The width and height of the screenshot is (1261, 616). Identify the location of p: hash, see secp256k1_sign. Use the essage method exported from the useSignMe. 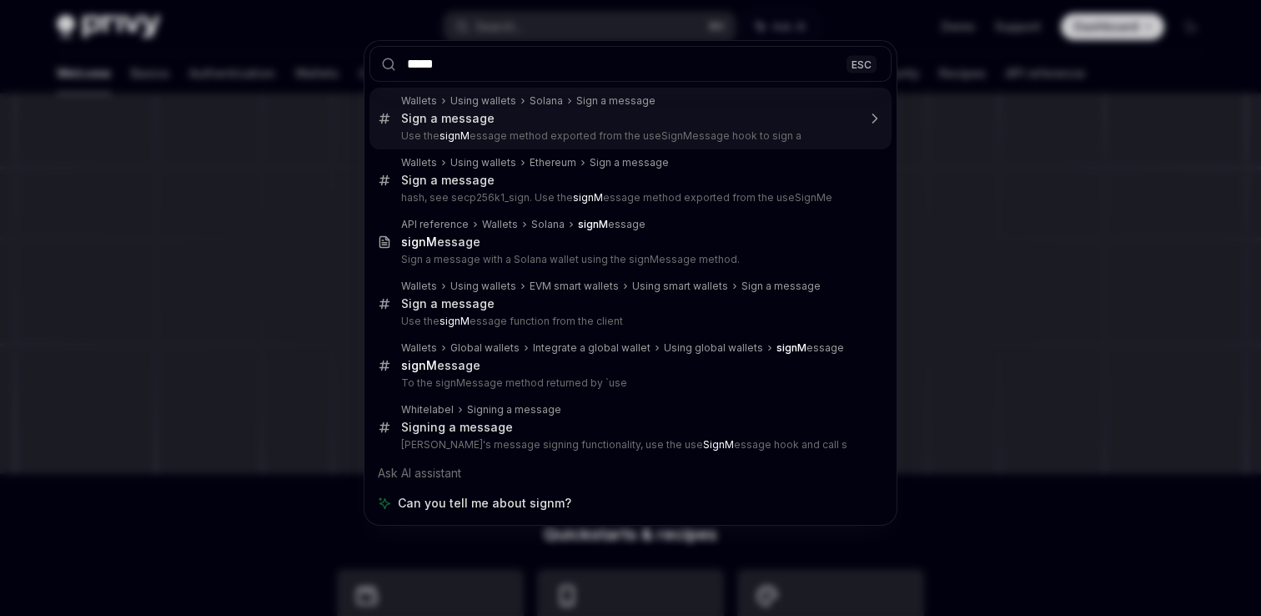
(629, 198).